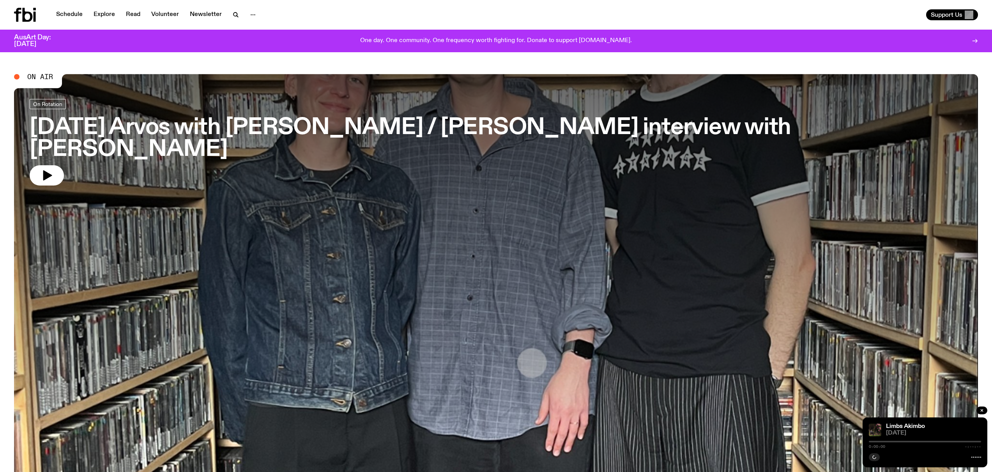 The width and height of the screenshot is (992, 472). What do you see at coordinates (946, 15) in the screenshot?
I see `span: Support Us` at bounding box center [946, 15].